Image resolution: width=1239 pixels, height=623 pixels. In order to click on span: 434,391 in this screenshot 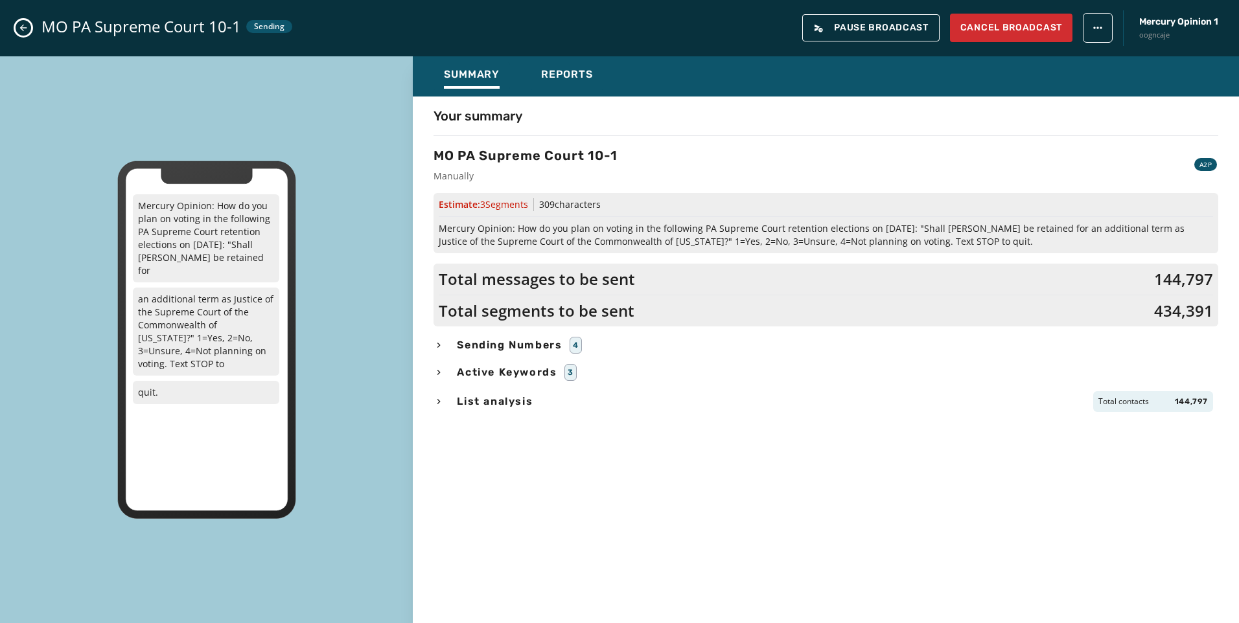, I will do `click(1183, 311)`.